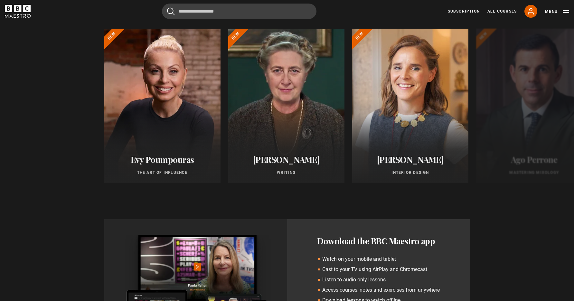  I want to click on svg: BBC Maestro, so click(18, 11).